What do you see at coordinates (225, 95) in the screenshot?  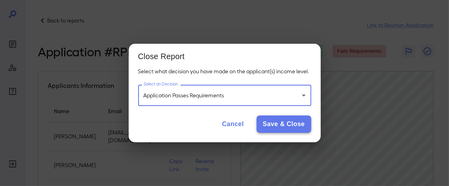 I see `div: Application Passes Requirements` at bounding box center [225, 95].